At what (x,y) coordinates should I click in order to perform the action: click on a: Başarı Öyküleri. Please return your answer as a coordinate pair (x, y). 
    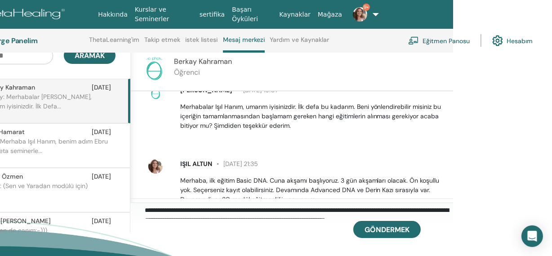
    Looking at the image, I should click on (252, 14).